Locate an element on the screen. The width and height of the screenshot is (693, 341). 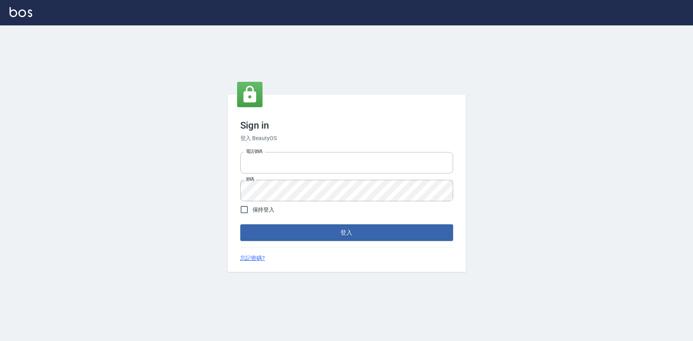
label: 密碼 is located at coordinates (250, 179).